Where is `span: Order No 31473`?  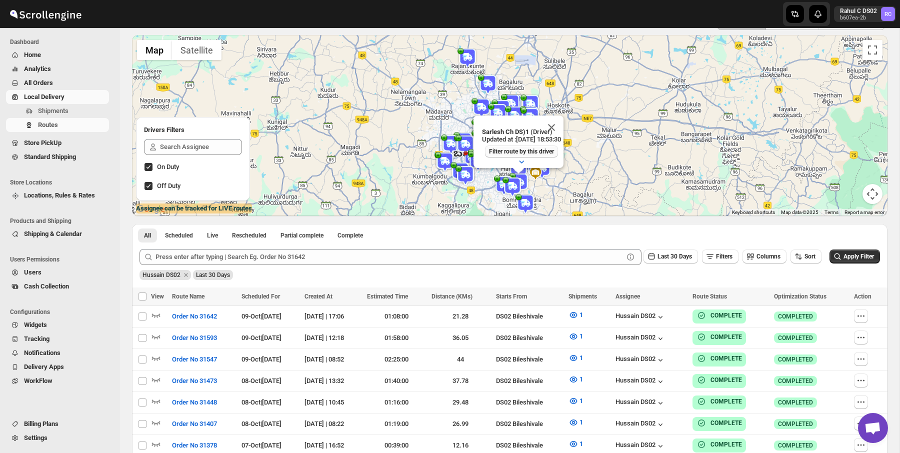 span: Order No 31473 is located at coordinates (195, 381).